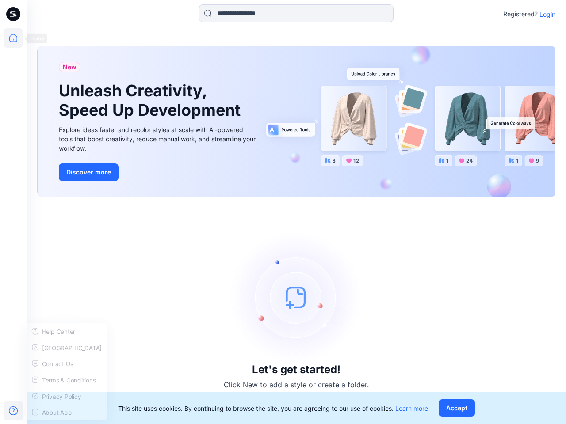 The height and width of the screenshot is (424, 566). Describe the element at coordinates (296, 298) in the screenshot. I see `img: empty-state-image.svg` at that location.